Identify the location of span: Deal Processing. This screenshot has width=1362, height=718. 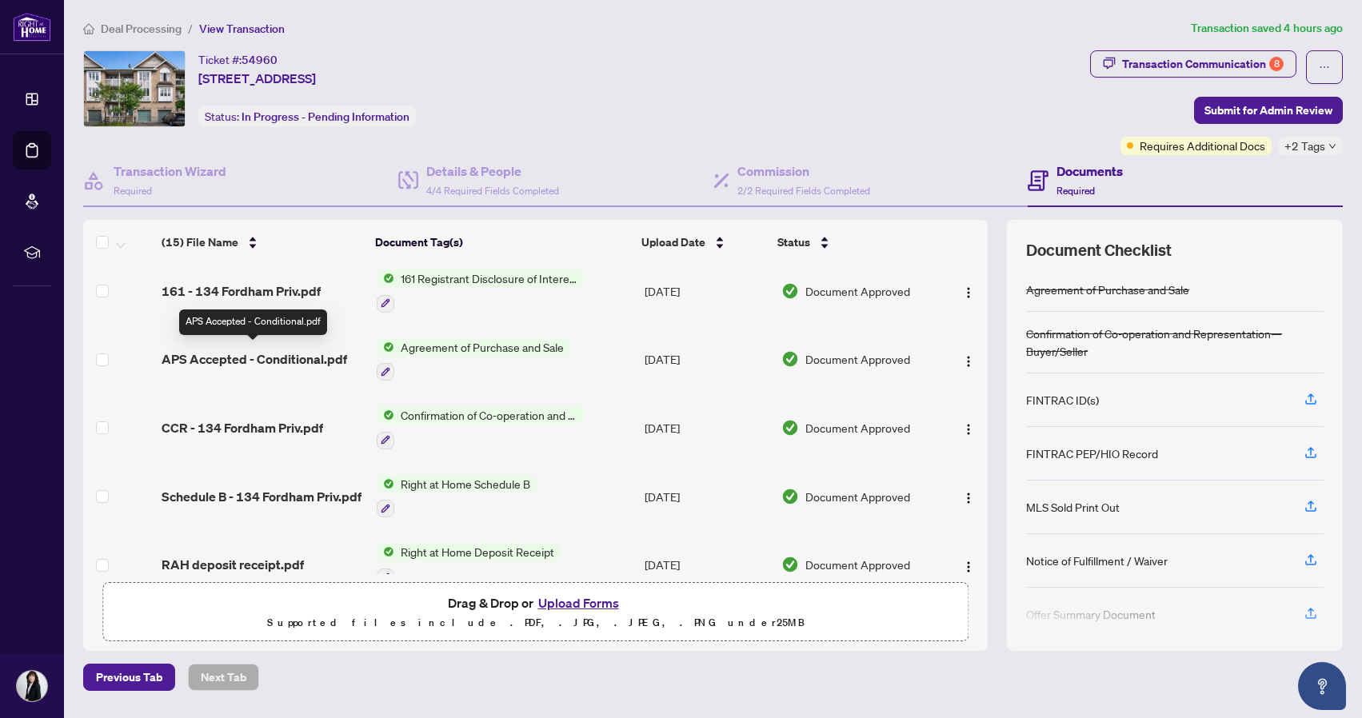
(141, 29).